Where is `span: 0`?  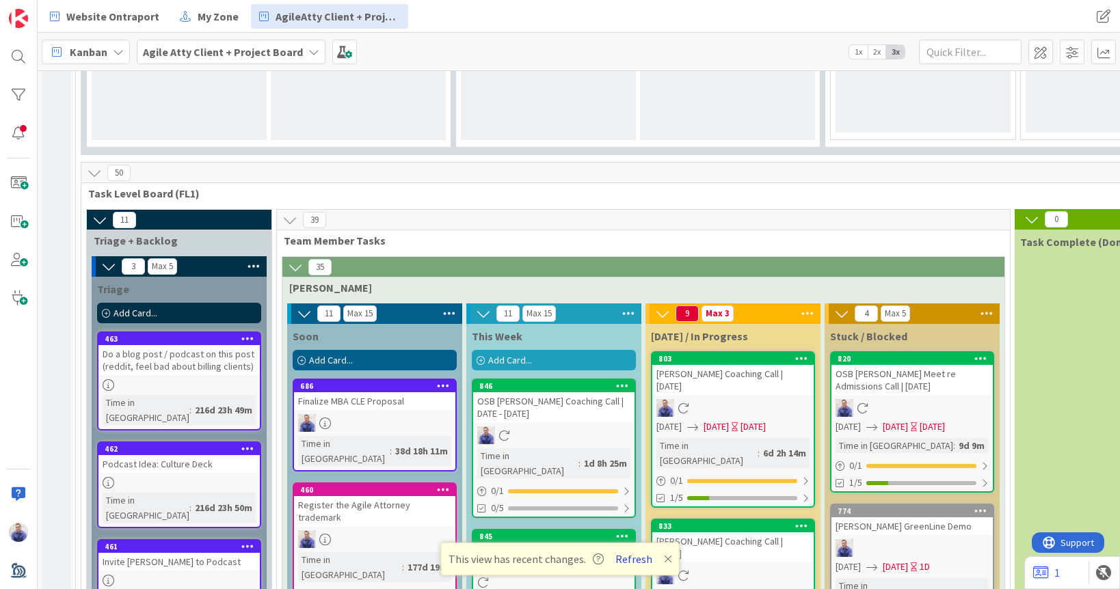 span: 0 is located at coordinates (1057, 220).